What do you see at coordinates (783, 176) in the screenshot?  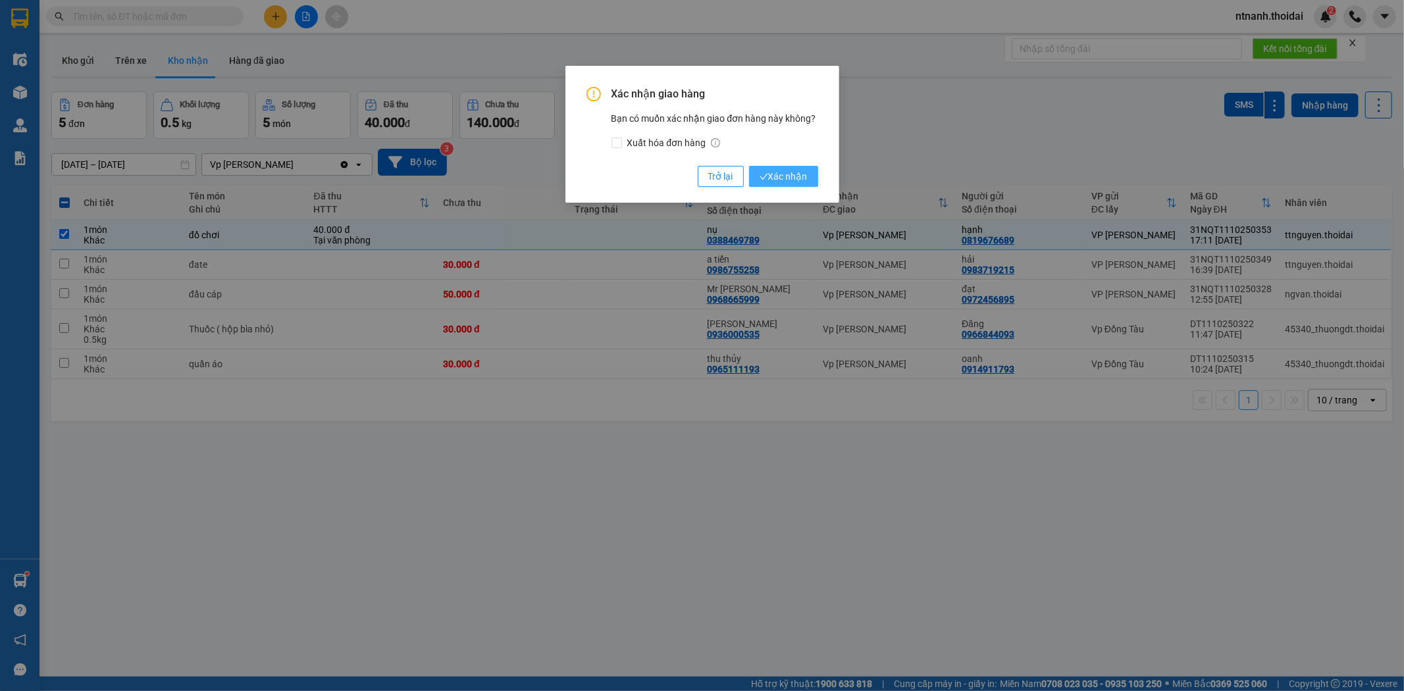 I see `span: Xác nhận` at bounding box center [783, 176].